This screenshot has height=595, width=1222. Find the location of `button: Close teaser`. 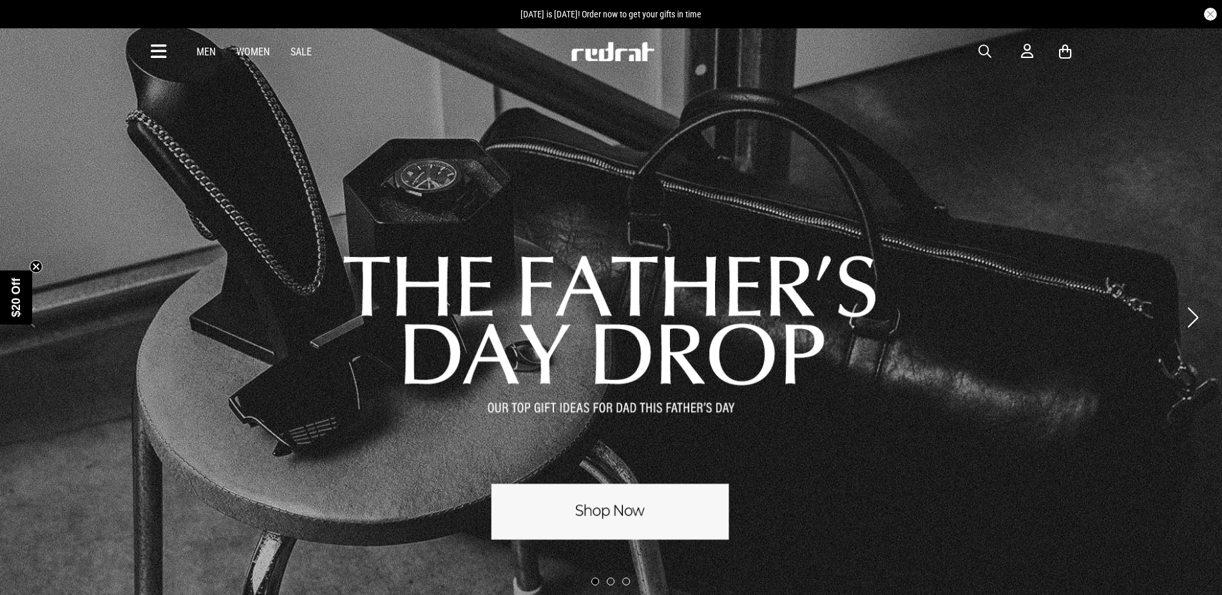

button: Close teaser is located at coordinates (36, 267).